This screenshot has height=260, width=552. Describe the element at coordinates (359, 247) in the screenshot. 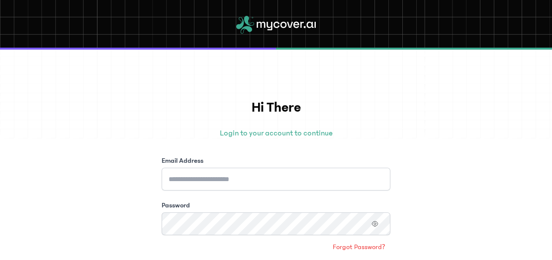

I see `span: Forgot Password?` at that location.